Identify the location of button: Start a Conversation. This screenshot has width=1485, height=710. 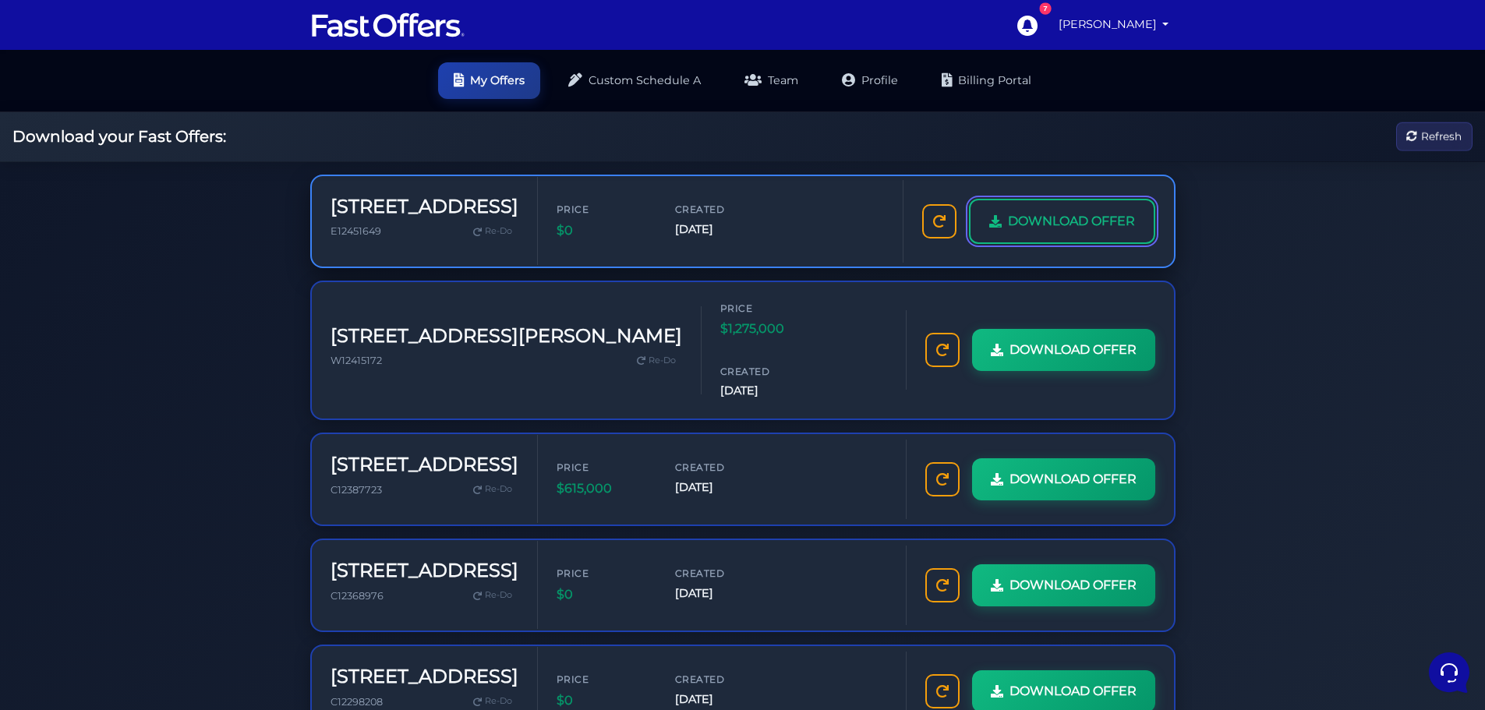
(156, 235).